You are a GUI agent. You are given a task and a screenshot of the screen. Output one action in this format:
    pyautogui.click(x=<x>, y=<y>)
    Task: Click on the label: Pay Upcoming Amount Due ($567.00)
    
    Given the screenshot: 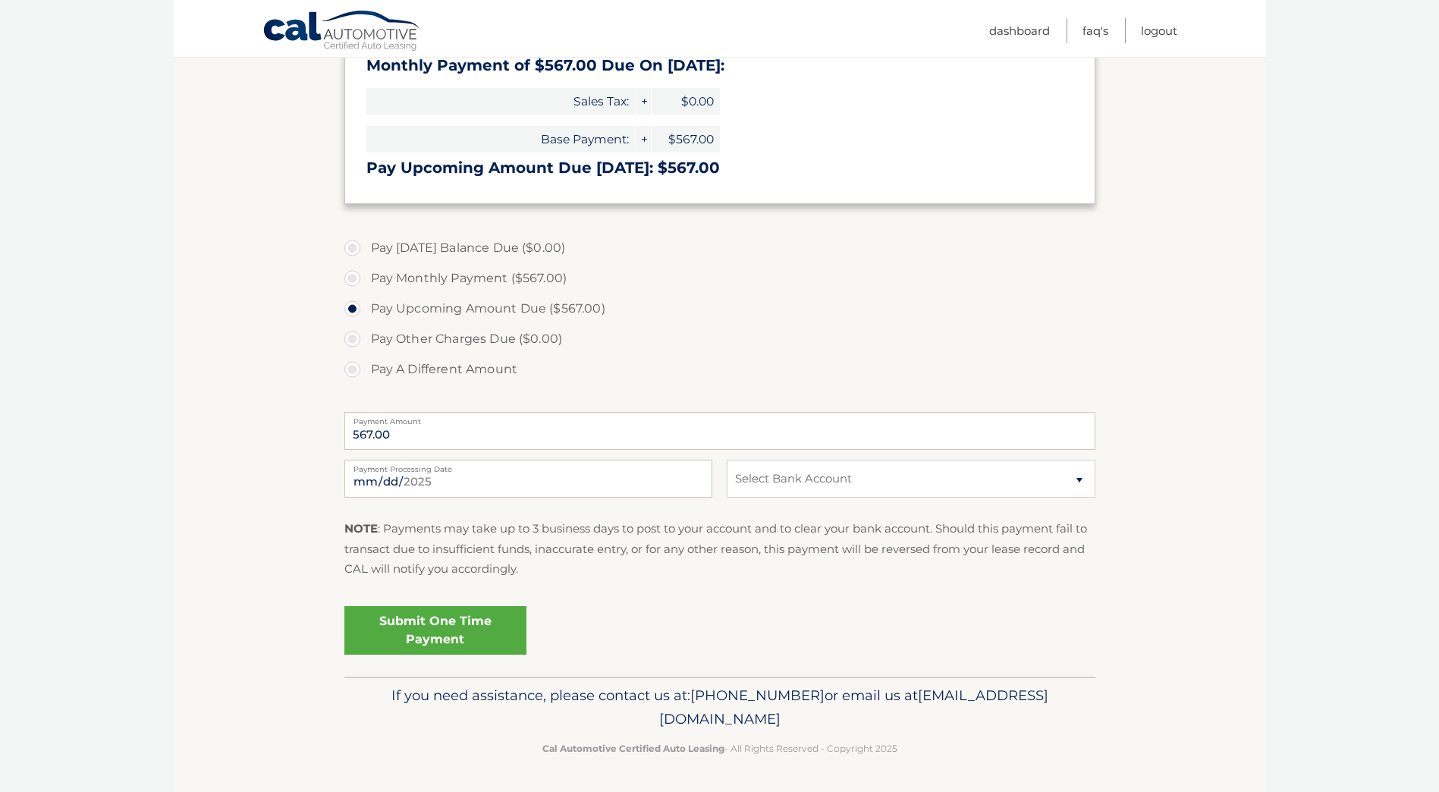 What is the action you would take?
    pyautogui.click(x=720, y=309)
    